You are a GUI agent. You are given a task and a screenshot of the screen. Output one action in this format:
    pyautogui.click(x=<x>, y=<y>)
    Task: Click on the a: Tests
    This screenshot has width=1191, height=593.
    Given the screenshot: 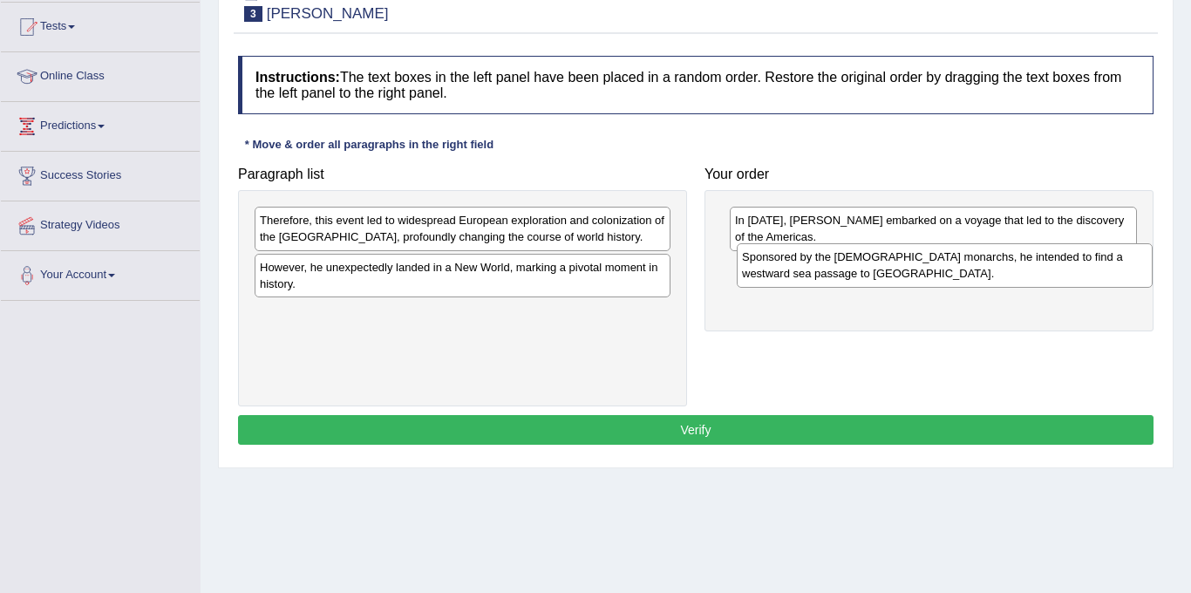 What is the action you would take?
    pyautogui.click(x=100, y=24)
    